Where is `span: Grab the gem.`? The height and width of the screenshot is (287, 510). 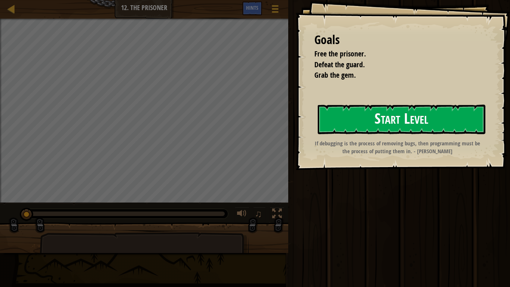 span: Grab the gem. is located at coordinates (335, 75).